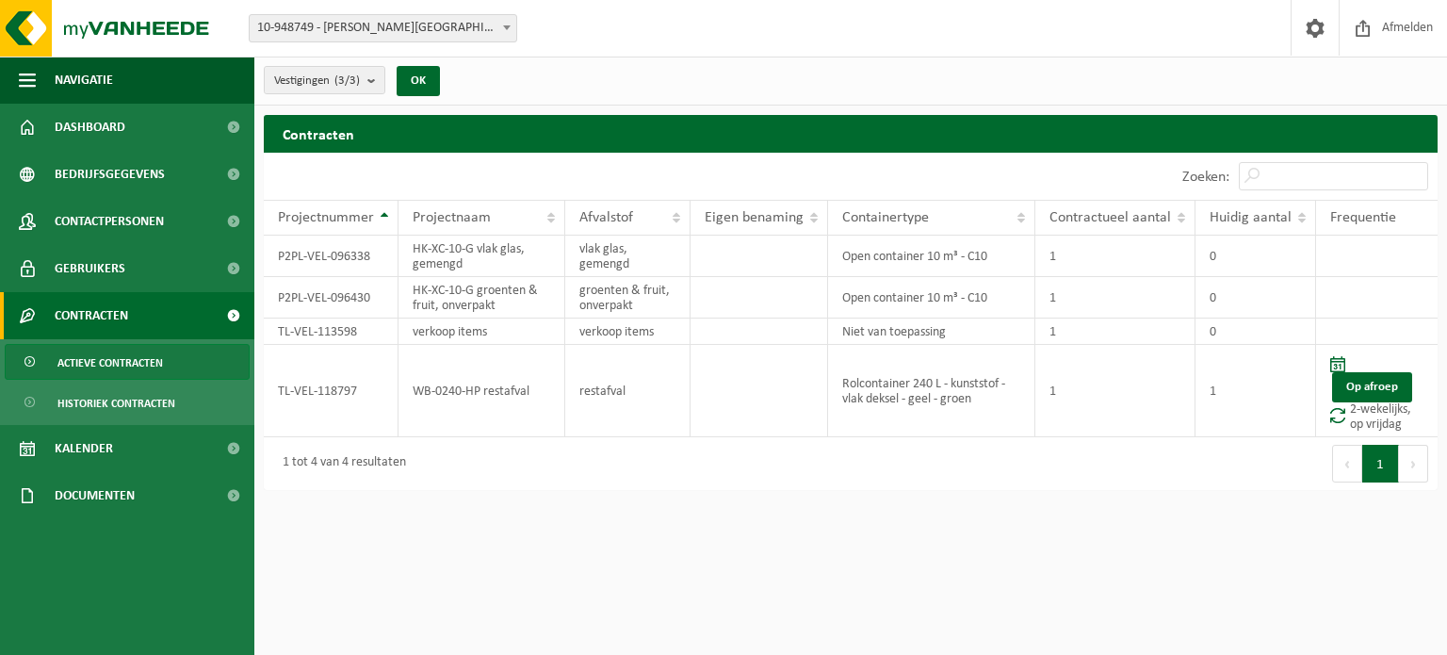 This screenshot has width=1447, height=655. What do you see at coordinates (326, 218) in the screenshot?
I see `span: Projectnummer` at bounding box center [326, 218].